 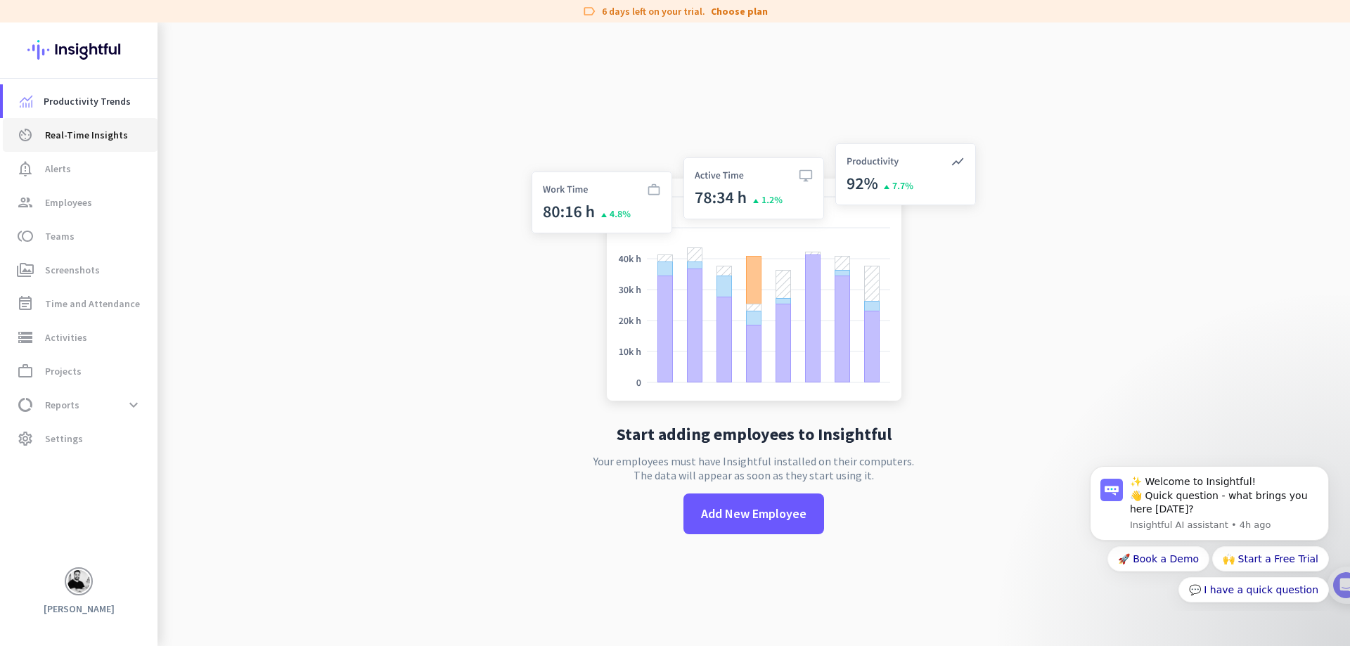 What do you see at coordinates (58, 169) in the screenshot?
I see `span: Alerts` at bounding box center [58, 169].